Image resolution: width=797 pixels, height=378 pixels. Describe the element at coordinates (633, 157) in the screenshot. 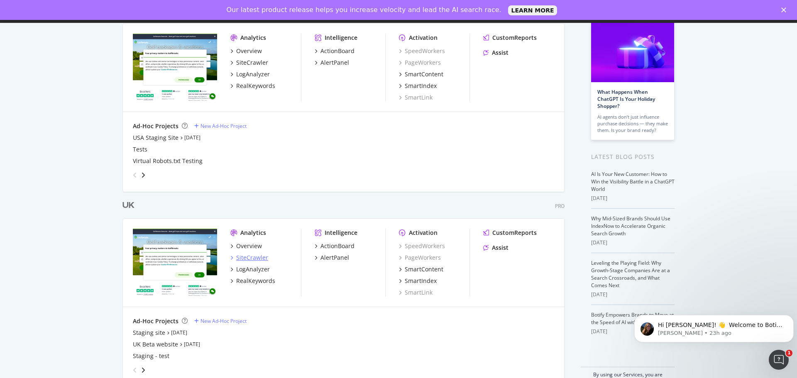

I see `div: Latest Blog Posts` at that location.